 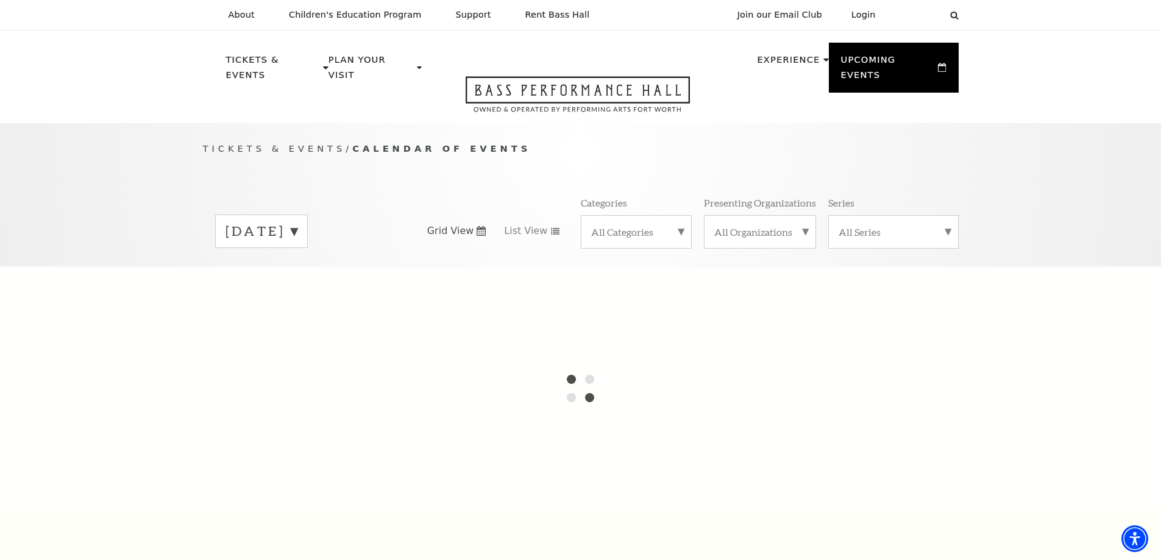 I want to click on a: Open this option, so click(x=578, y=99).